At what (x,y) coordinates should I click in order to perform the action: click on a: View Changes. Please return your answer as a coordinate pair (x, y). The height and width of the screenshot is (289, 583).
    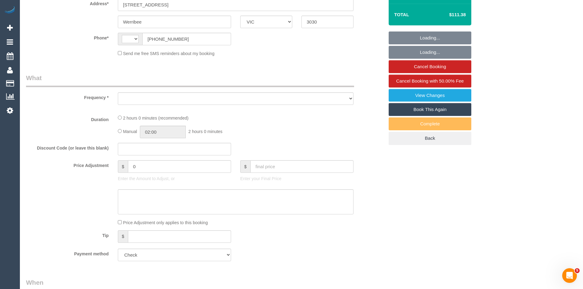
    Looking at the image, I should click on (430, 95).